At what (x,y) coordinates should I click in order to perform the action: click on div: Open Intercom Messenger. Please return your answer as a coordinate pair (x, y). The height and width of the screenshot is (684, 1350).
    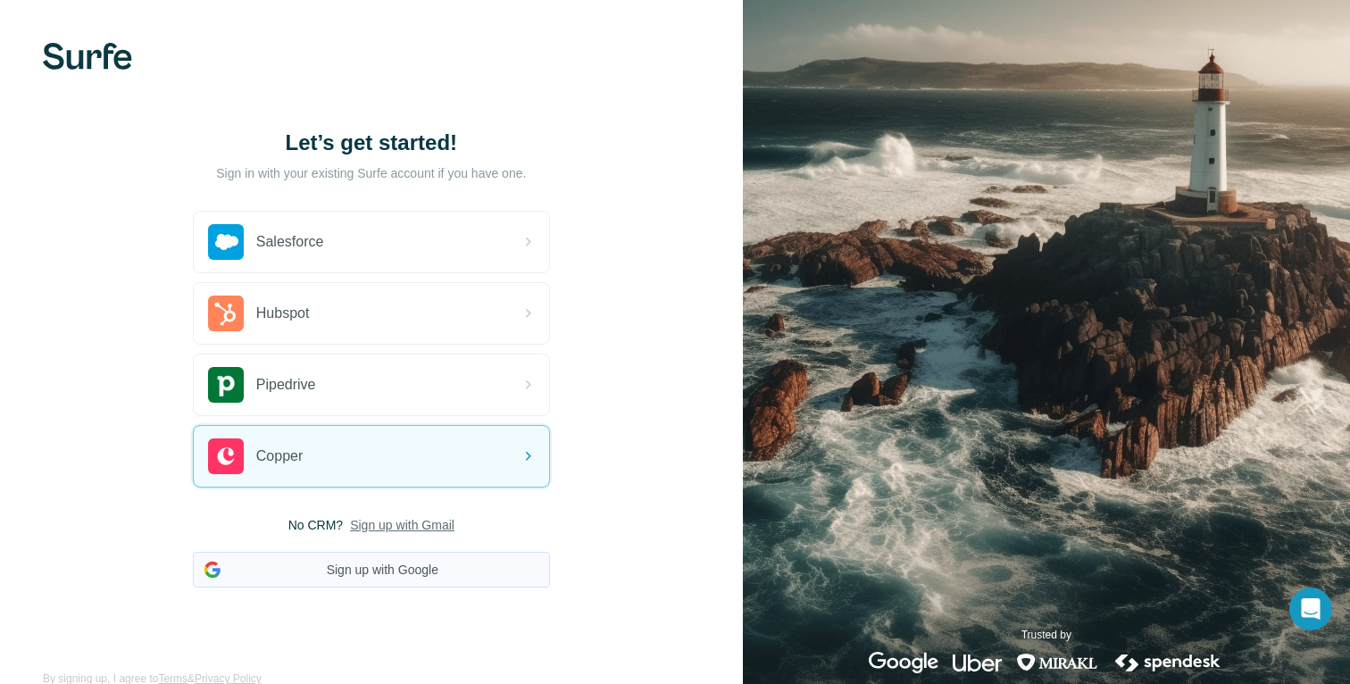
    Looking at the image, I should click on (1310, 609).